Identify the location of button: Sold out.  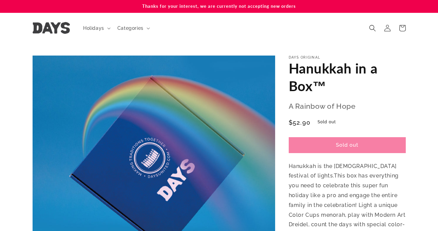
(347, 145).